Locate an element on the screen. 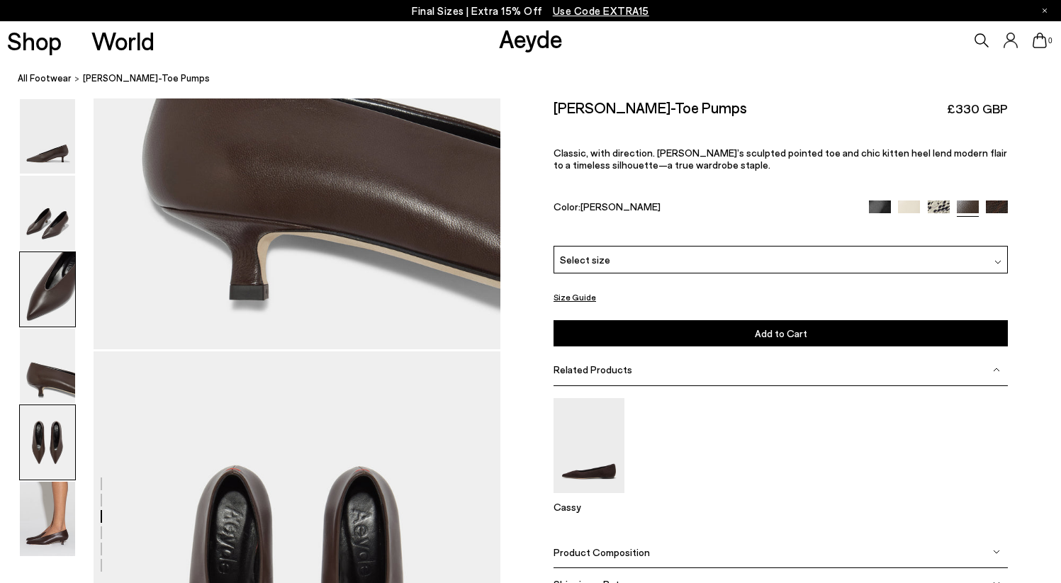 The height and width of the screenshot is (583, 1061). span: Add to Cart is located at coordinates (781, 333).